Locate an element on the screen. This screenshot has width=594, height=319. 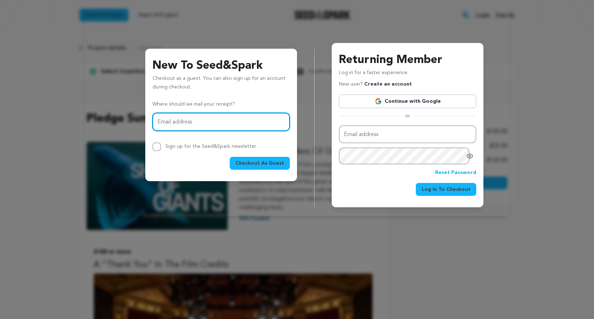
span: Checkout As Guest is located at coordinates (260, 163).